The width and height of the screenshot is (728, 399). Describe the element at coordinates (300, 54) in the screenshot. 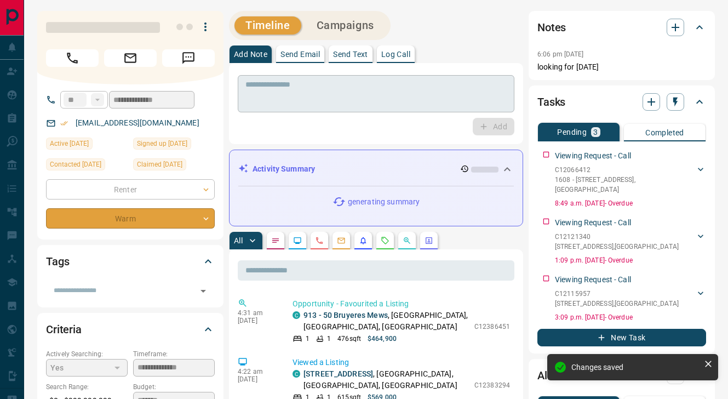

I see `p: Send Email` at that location.